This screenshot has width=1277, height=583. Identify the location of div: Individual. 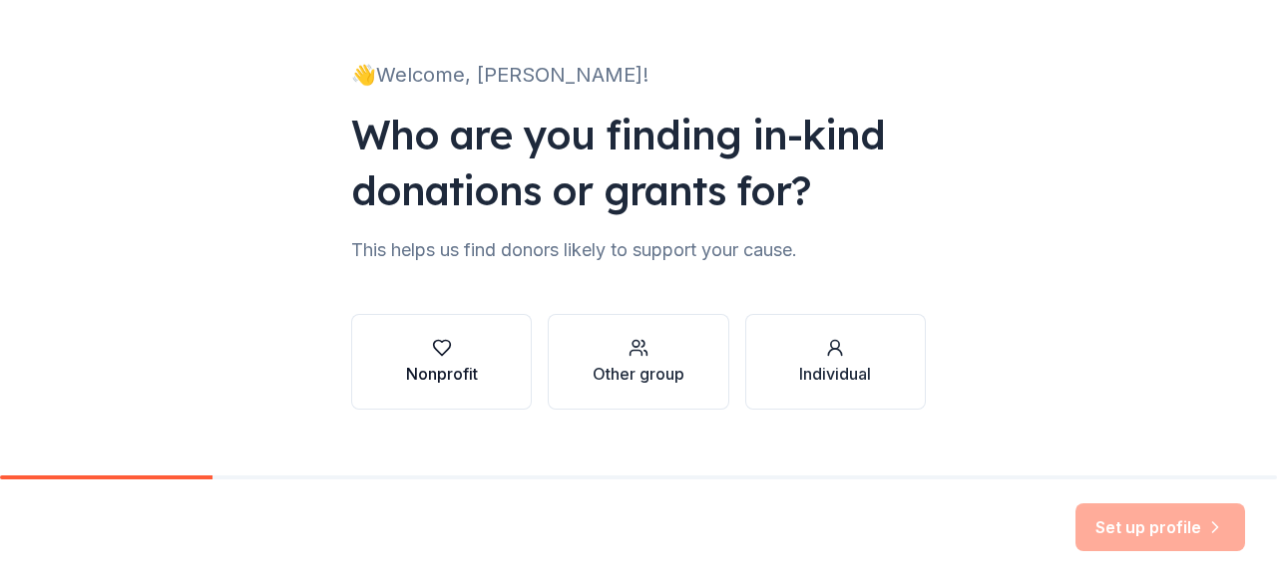
(835, 374).